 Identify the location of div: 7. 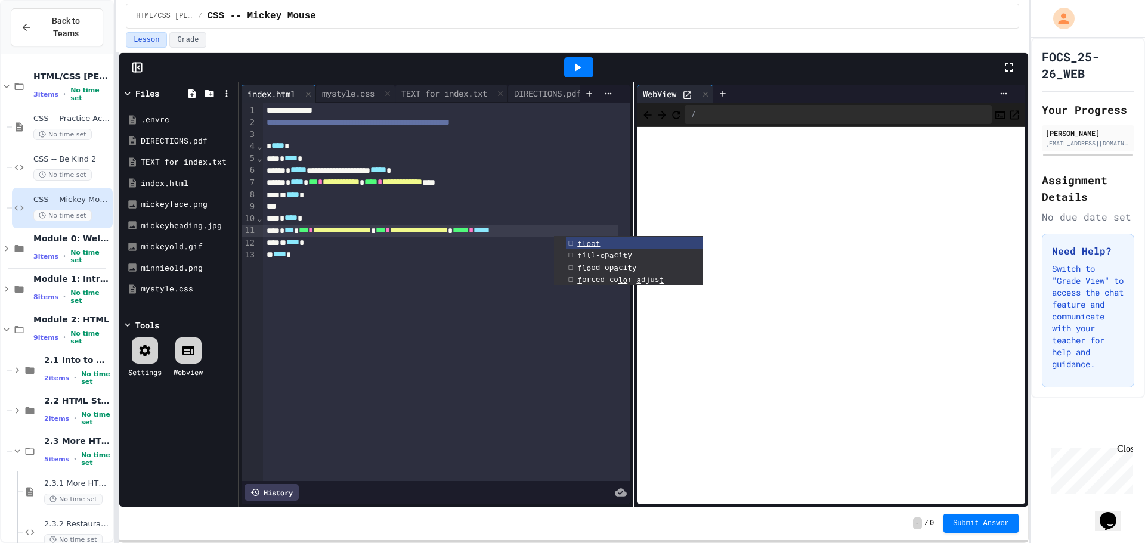
(249, 183).